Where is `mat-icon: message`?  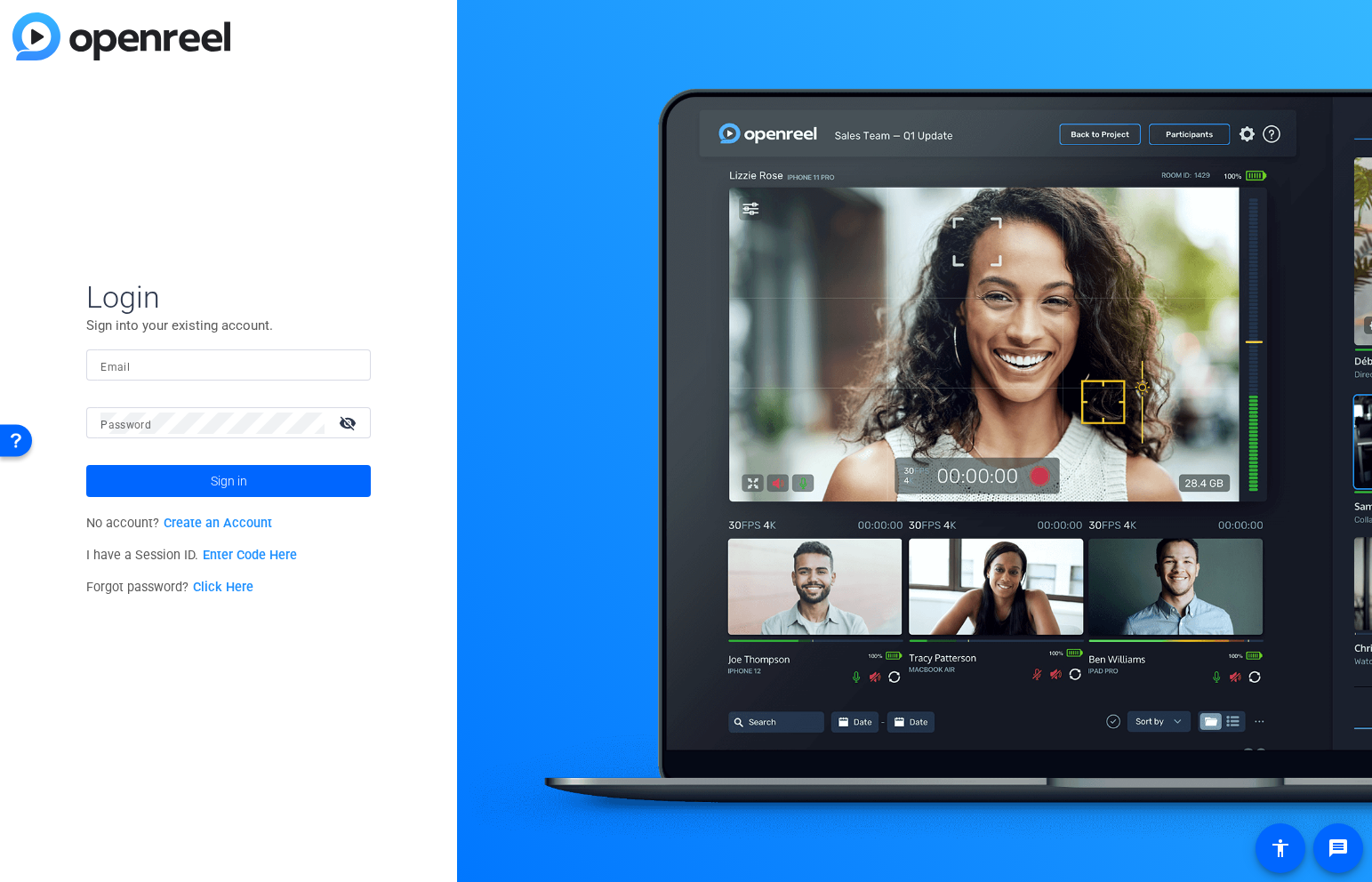
mat-icon: message is located at coordinates (1338, 848).